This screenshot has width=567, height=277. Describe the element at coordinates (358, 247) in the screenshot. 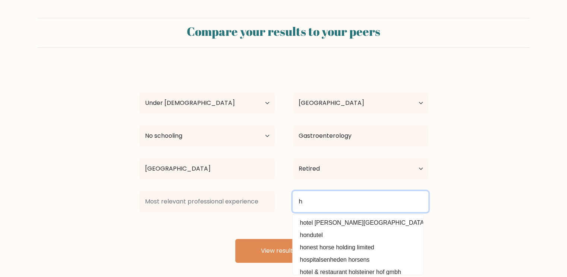

I see `option: honest horse holding limited` at that location.